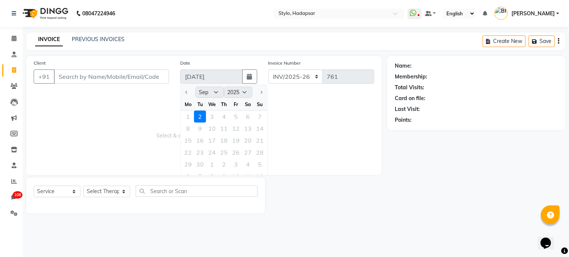 The image size is (569, 257). What do you see at coordinates (200, 104) in the screenshot?
I see `div: Tu` at bounding box center [200, 104].